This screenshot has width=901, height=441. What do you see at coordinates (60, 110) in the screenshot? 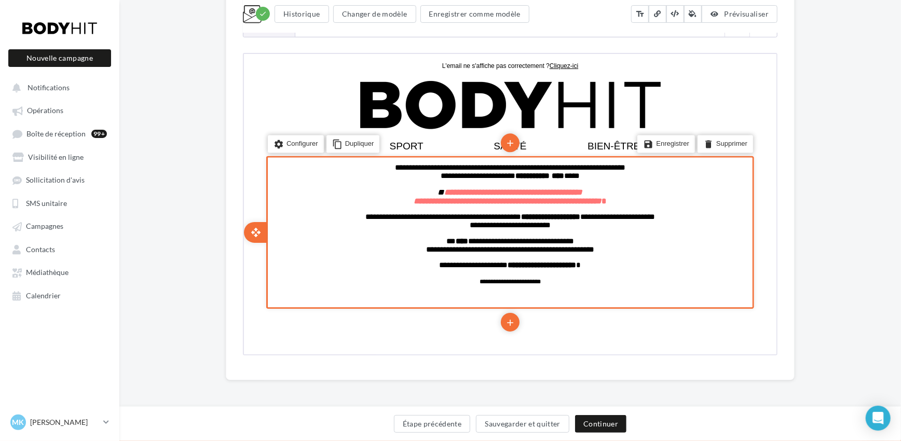
I see `a: Opérations` at bounding box center [60, 110].